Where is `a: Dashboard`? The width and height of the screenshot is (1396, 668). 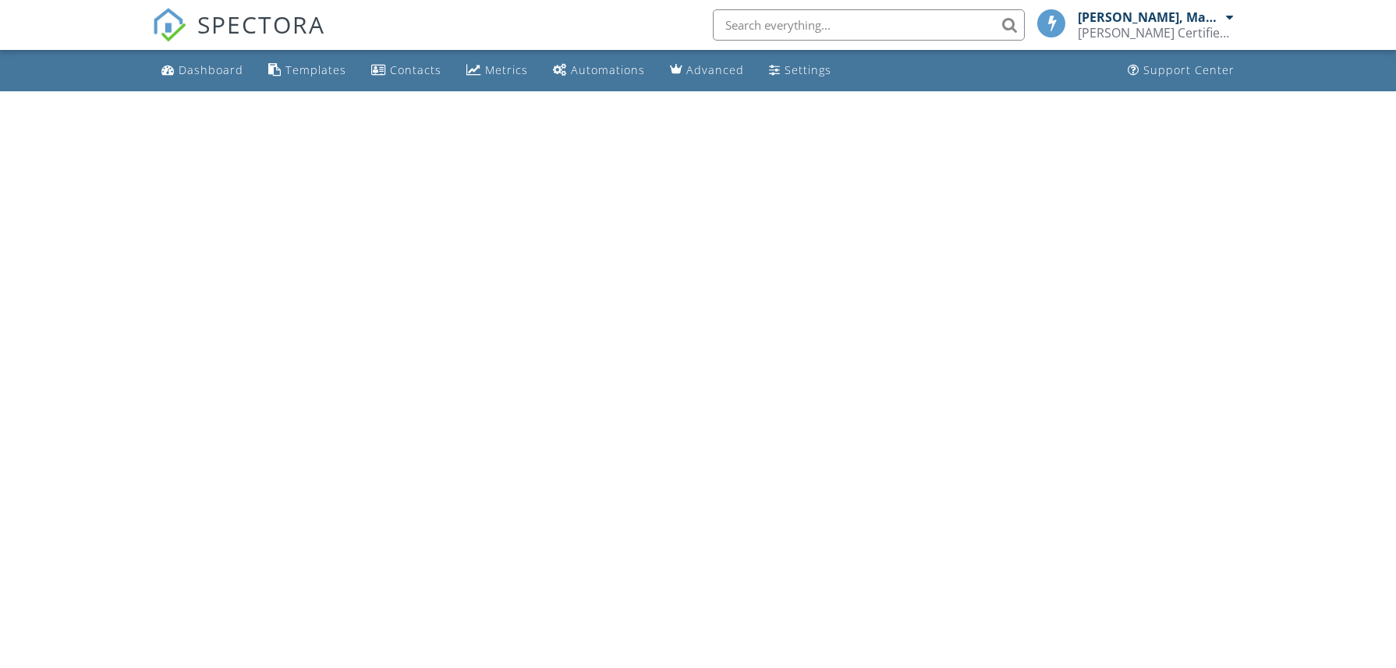
a: Dashboard is located at coordinates (202, 70).